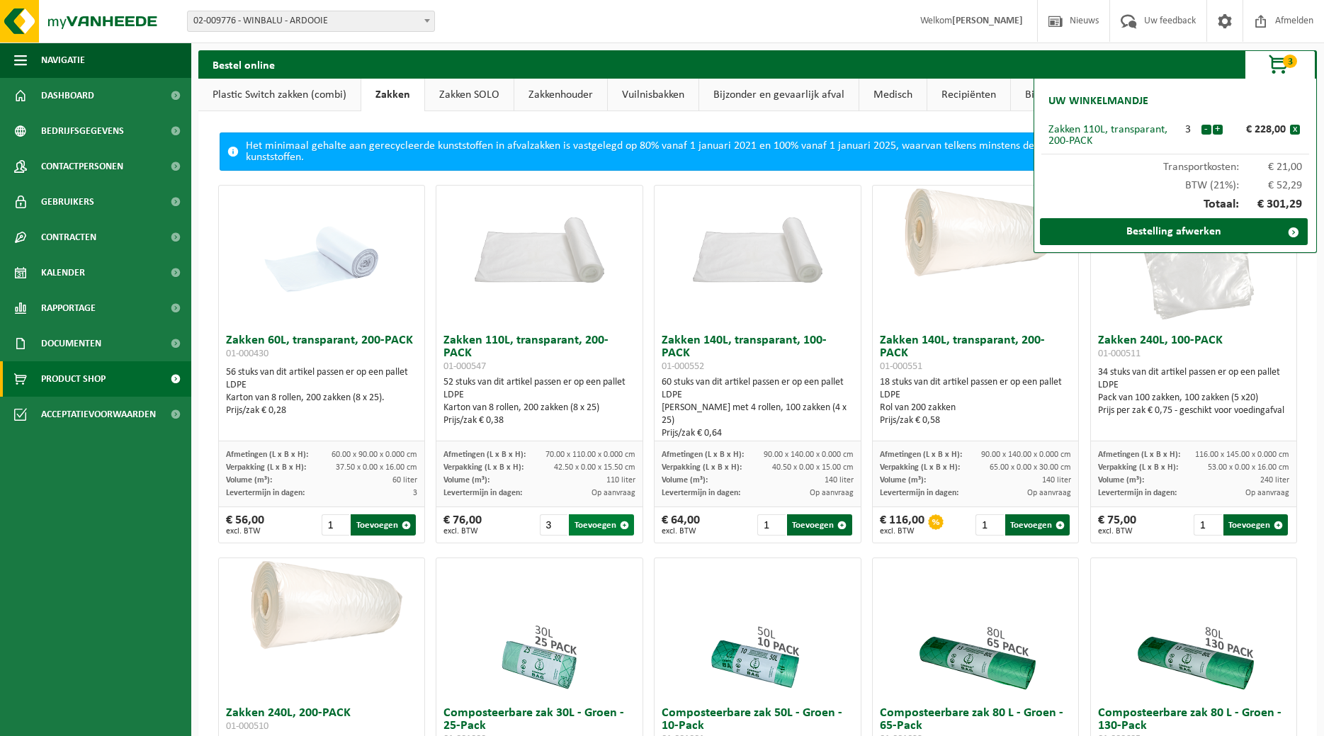 This screenshot has width=1324, height=736. Describe the element at coordinates (590, 455) in the screenshot. I see `span: 70.00 x 110.00 x 0.000 cm` at that location.